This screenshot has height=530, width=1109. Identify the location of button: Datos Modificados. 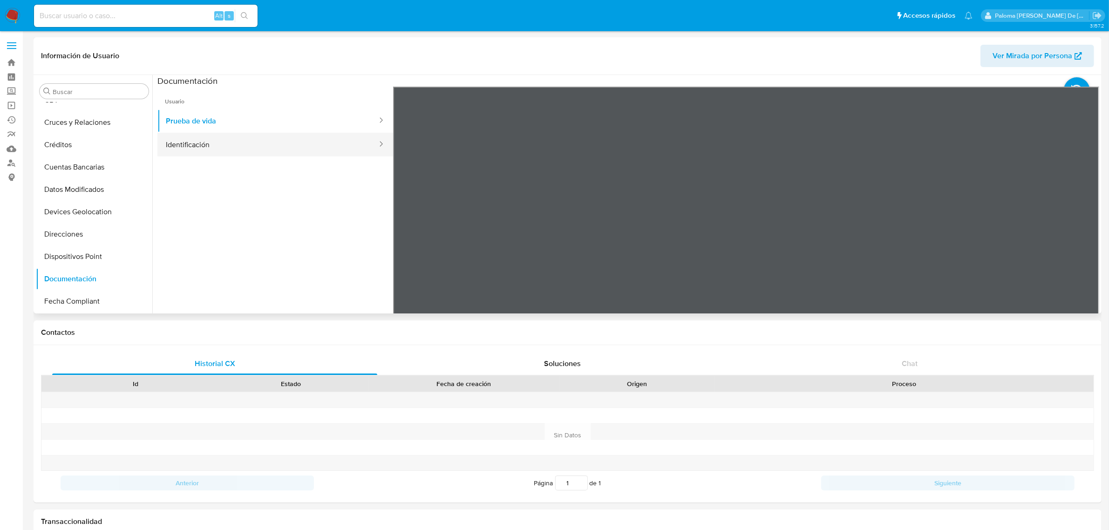
(94, 190).